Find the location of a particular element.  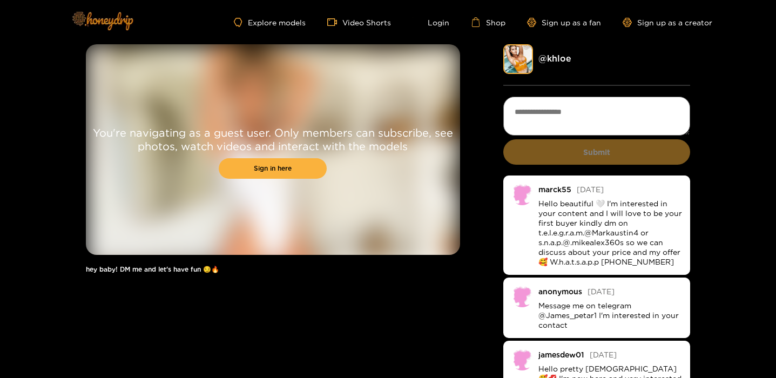

div: anonymous is located at coordinates (560, 291).